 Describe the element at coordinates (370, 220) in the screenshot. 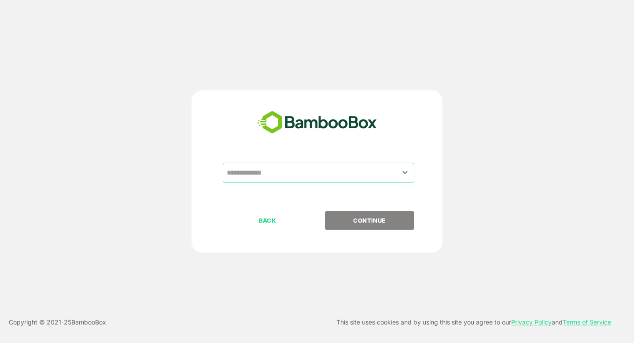

I see `button: CONTINUE` at that location.